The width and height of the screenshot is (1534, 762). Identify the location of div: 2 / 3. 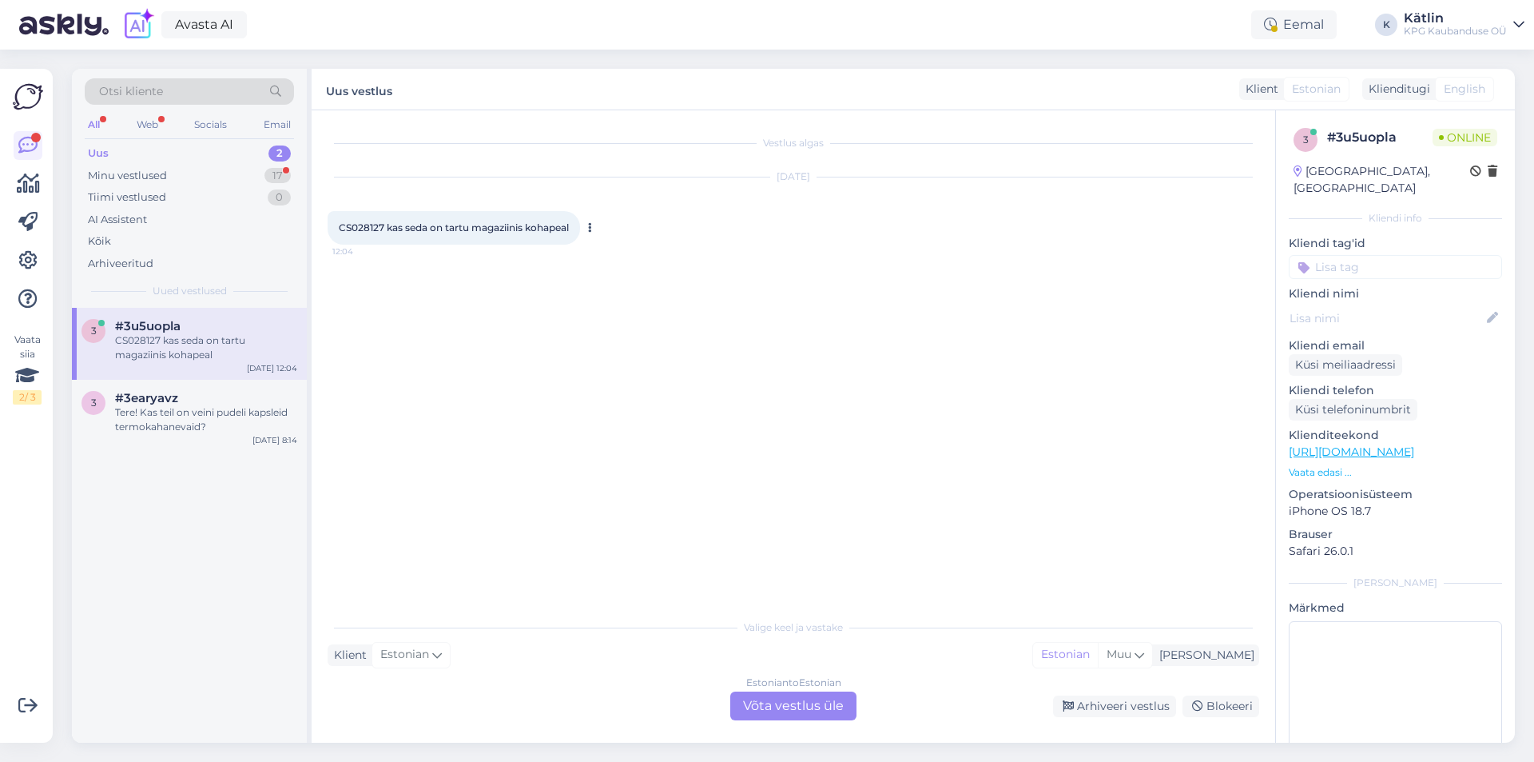
(27, 397).